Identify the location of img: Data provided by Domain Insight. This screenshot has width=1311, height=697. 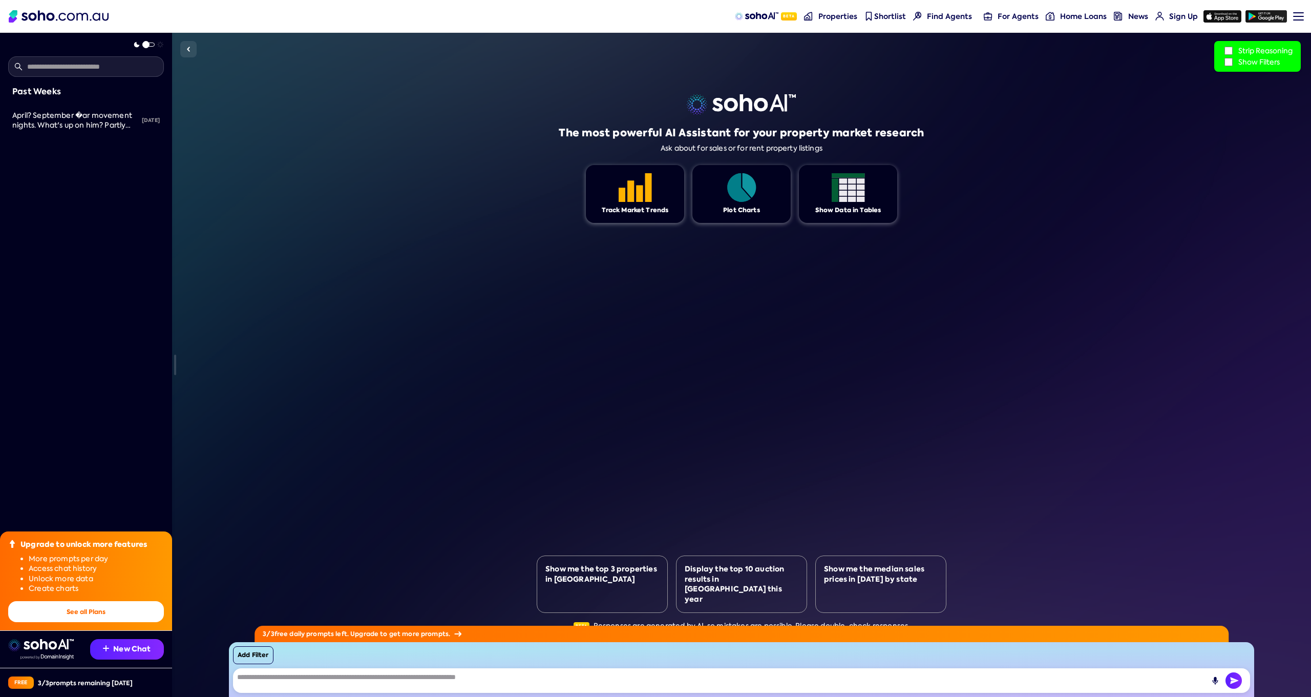
(47, 657).